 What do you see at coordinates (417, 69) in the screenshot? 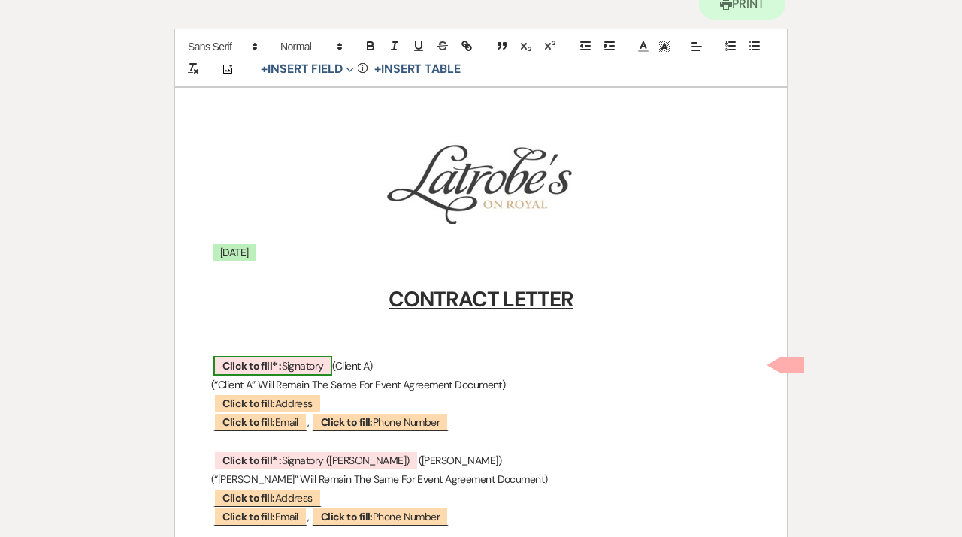
I see `button: +Insert Table` at bounding box center [417, 69].